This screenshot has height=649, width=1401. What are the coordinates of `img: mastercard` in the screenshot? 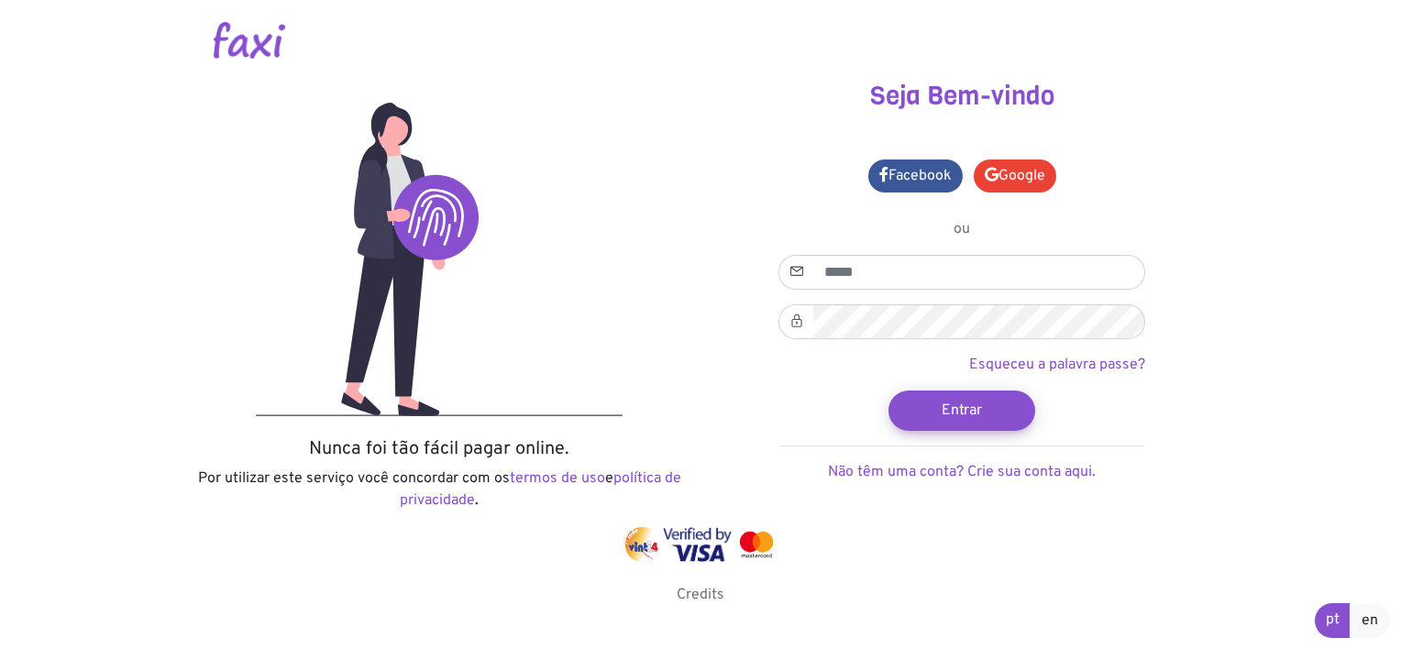 It's located at (757, 545).